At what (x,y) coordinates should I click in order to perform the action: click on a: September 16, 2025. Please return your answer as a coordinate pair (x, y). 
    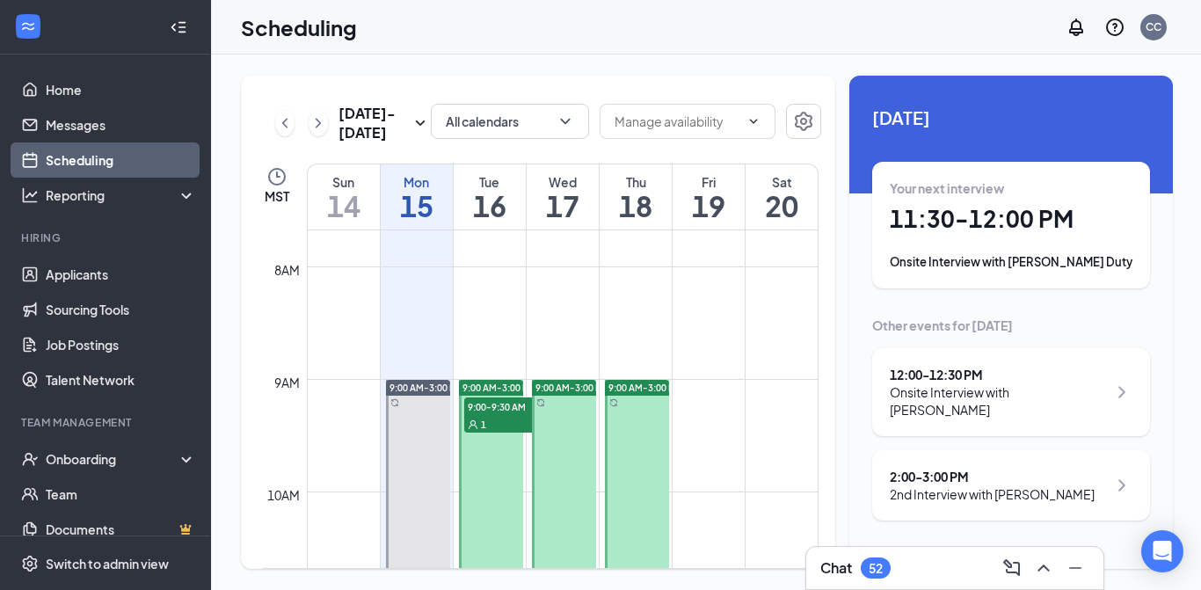
    Looking at the image, I should click on (490, 197).